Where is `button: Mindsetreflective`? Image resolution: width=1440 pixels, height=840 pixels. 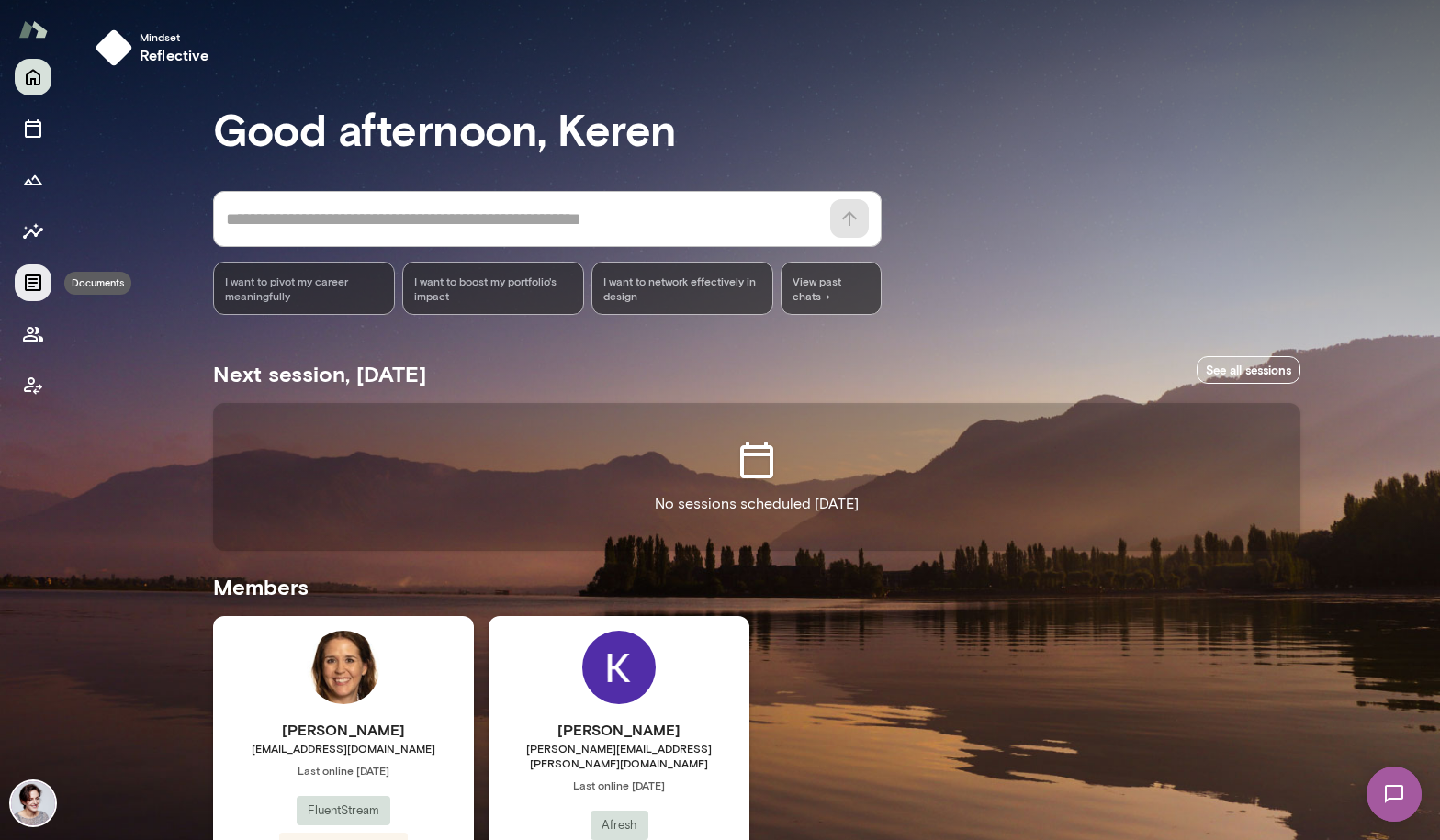 button: Mindsetreflective is located at coordinates (156, 48).